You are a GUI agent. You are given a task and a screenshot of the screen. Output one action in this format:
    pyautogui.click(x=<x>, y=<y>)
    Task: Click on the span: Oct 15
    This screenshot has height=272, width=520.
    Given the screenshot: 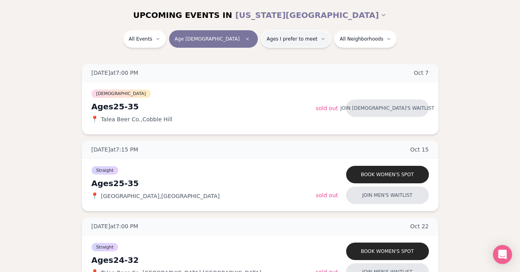 What is the action you would take?
    pyautogui.click(x=419, y=150)
    